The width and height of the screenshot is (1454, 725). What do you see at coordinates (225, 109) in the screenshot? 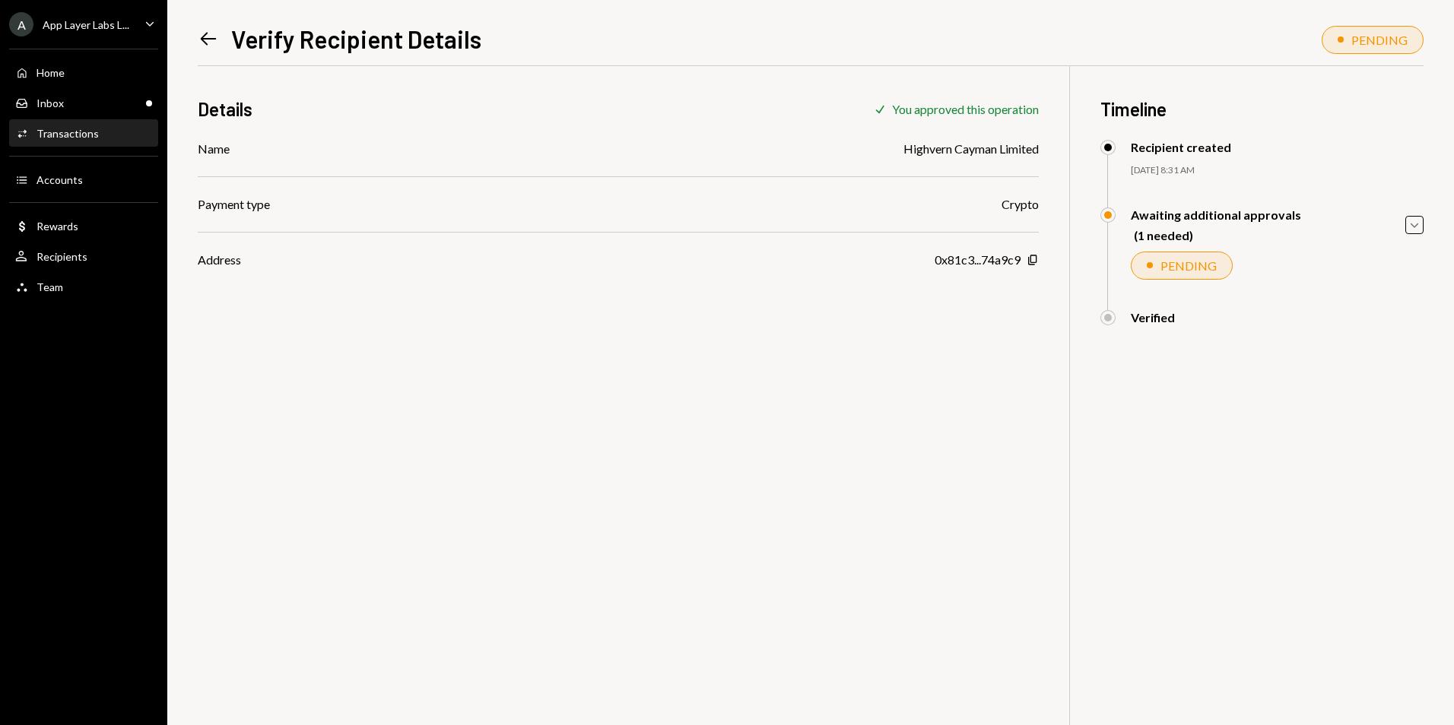
I see `h3: Details` at bounding box center [225, 109].